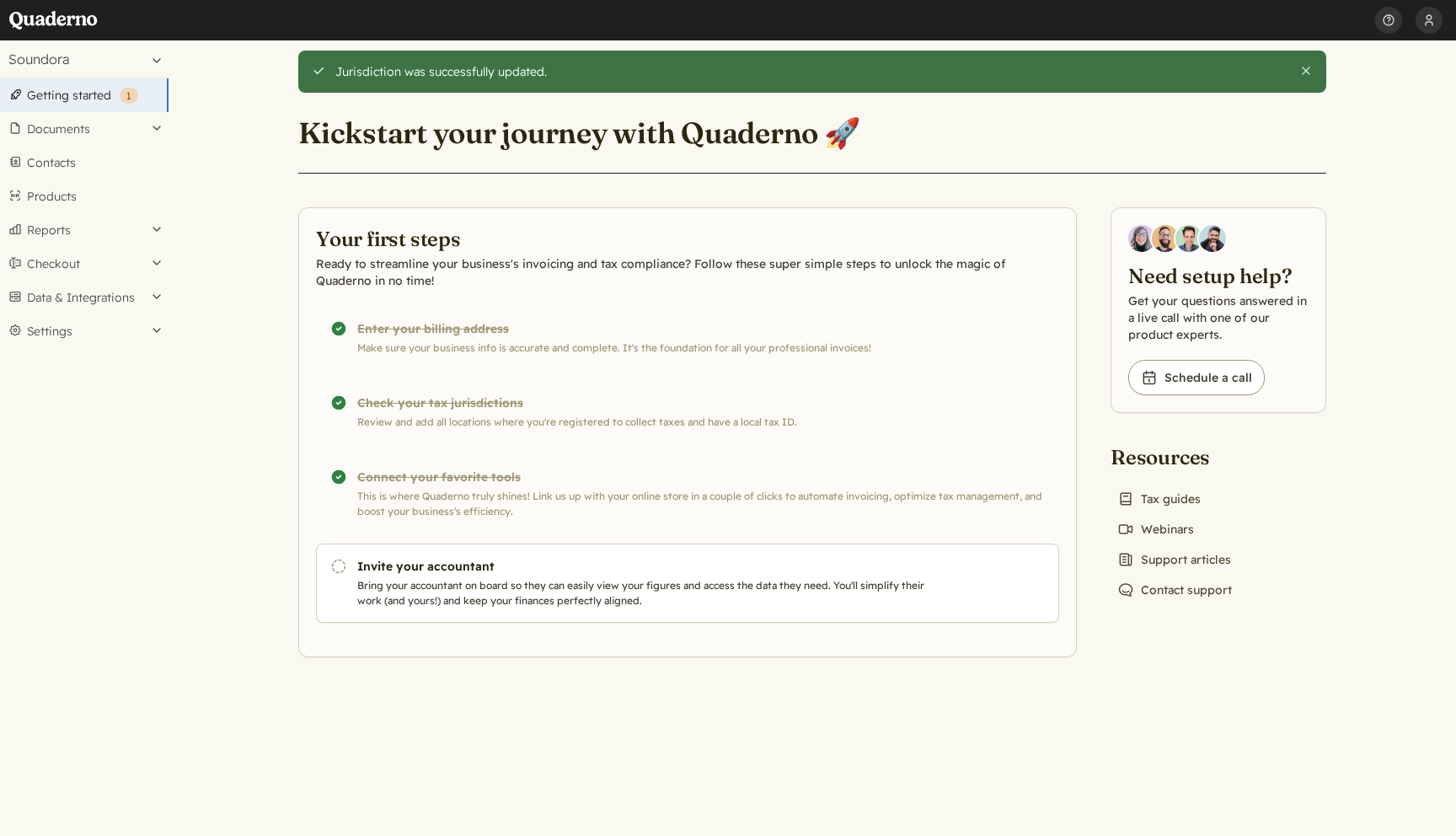  What do you see at coordinates (1159, 499) in the screenshot?
I see `a: Tax guides` at bounding box center [1159, 499].